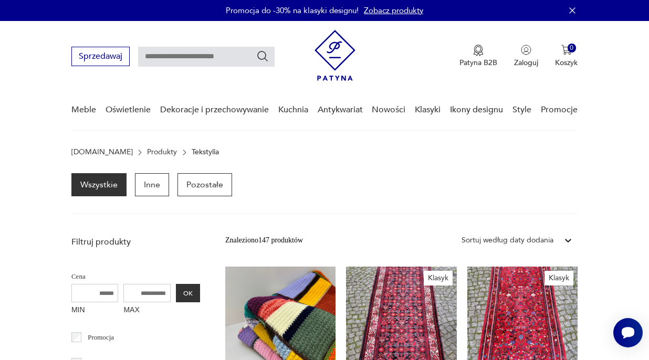 This screenshot has width=649, height=360. Describe the element at coordinates (152, 185) in the screenshot. I see `a: Inne` at that location.